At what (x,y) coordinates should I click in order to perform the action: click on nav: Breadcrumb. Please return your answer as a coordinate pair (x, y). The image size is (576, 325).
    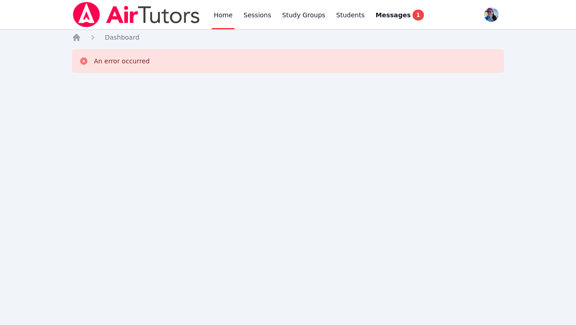
    Looking at the image, I should click on (288, 37).